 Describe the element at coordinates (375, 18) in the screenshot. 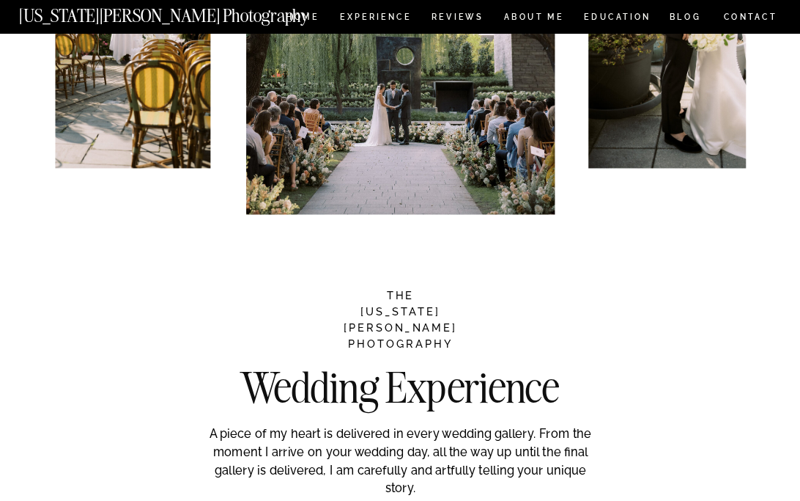

I see `a: Experience` at that location.